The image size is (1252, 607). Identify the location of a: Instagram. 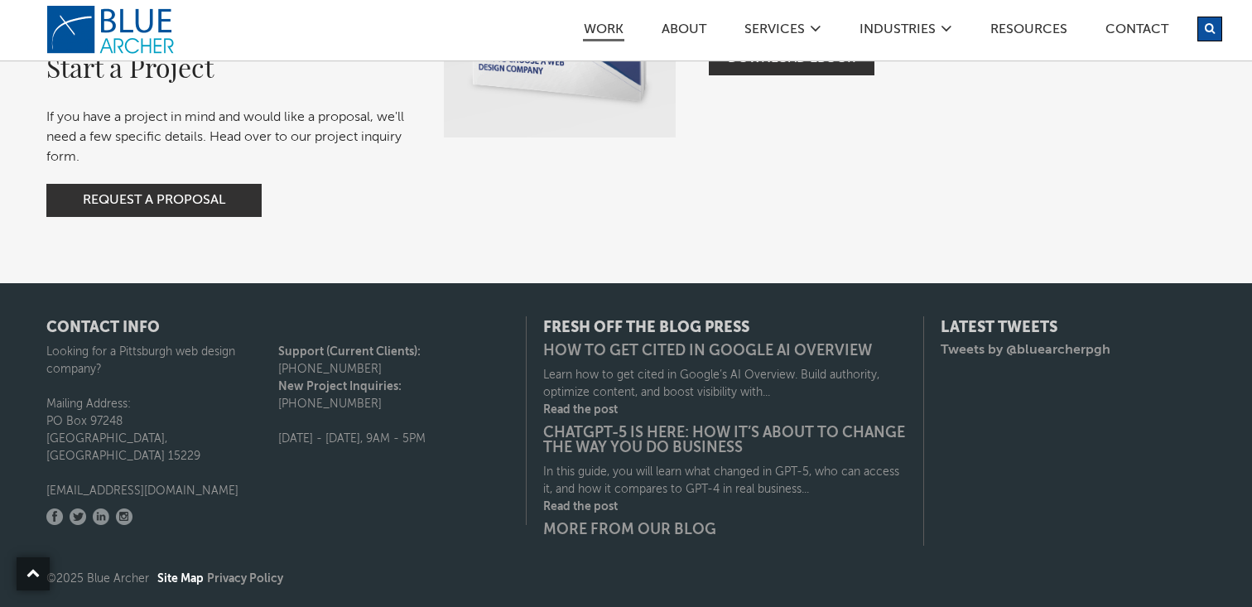
(124, 517).